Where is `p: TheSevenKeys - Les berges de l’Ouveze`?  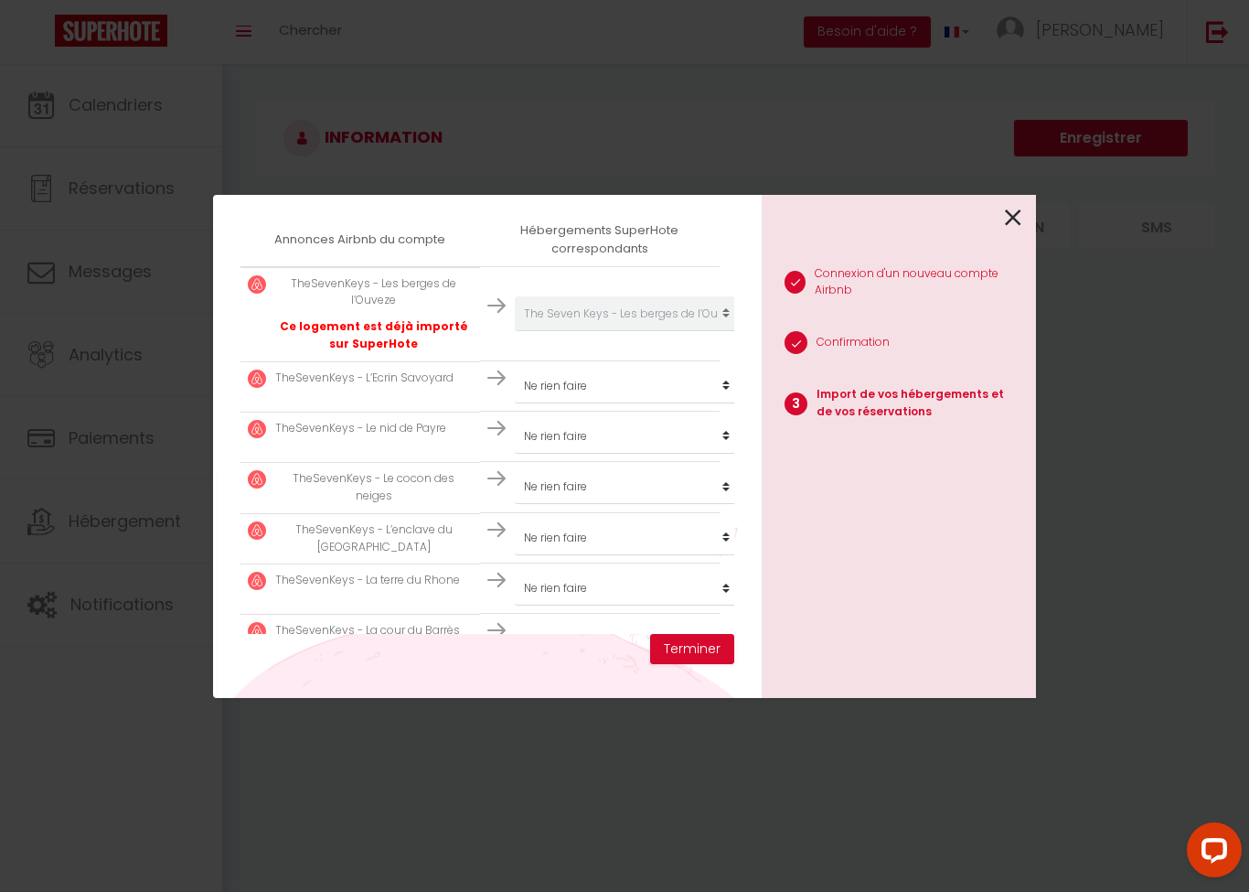
p: TheSevenKeys - Les berges de l’Ouveze is located at coordinates (374, 293).